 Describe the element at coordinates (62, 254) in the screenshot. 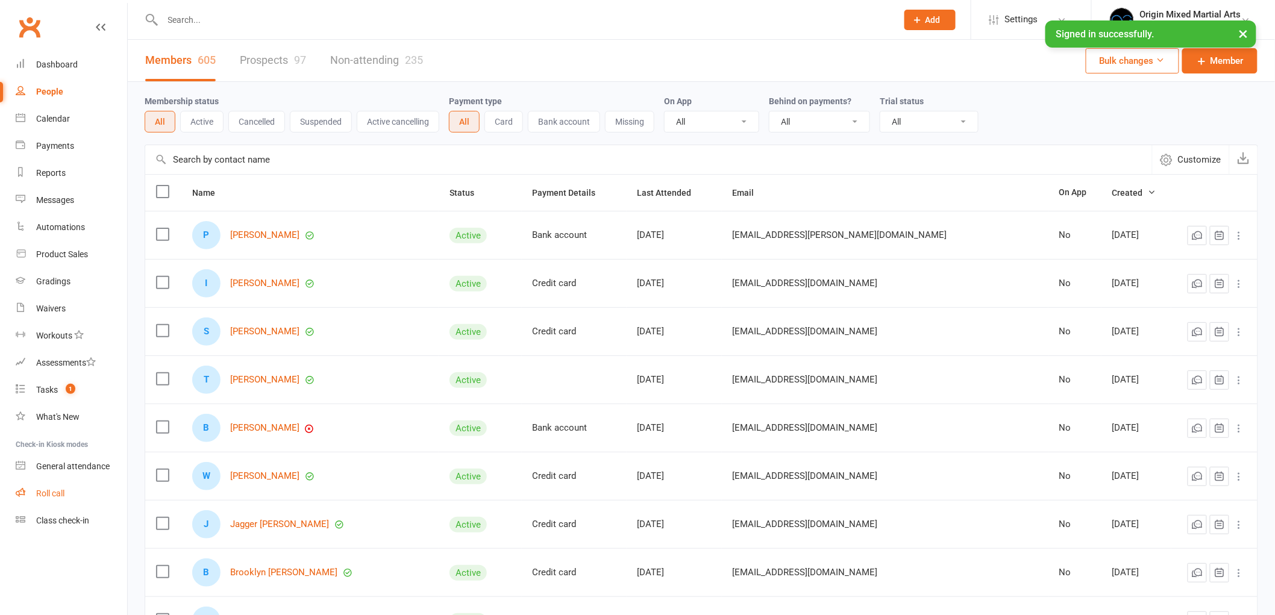

I see `div: Product Sales` at that location.